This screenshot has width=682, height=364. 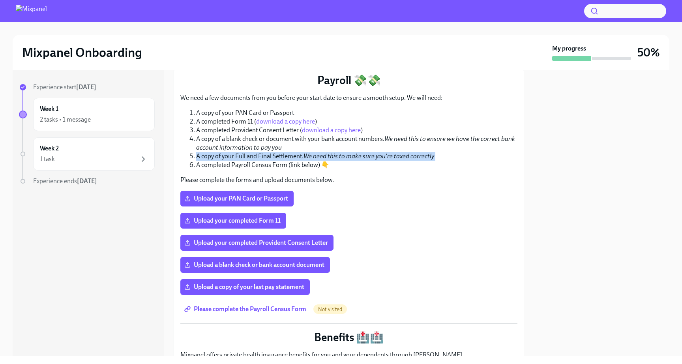 What do you see at coordinates (246, 309) in the screenshot?
I see `a: Please complete the Payroll Census Form` at bounding box center [246, 309].